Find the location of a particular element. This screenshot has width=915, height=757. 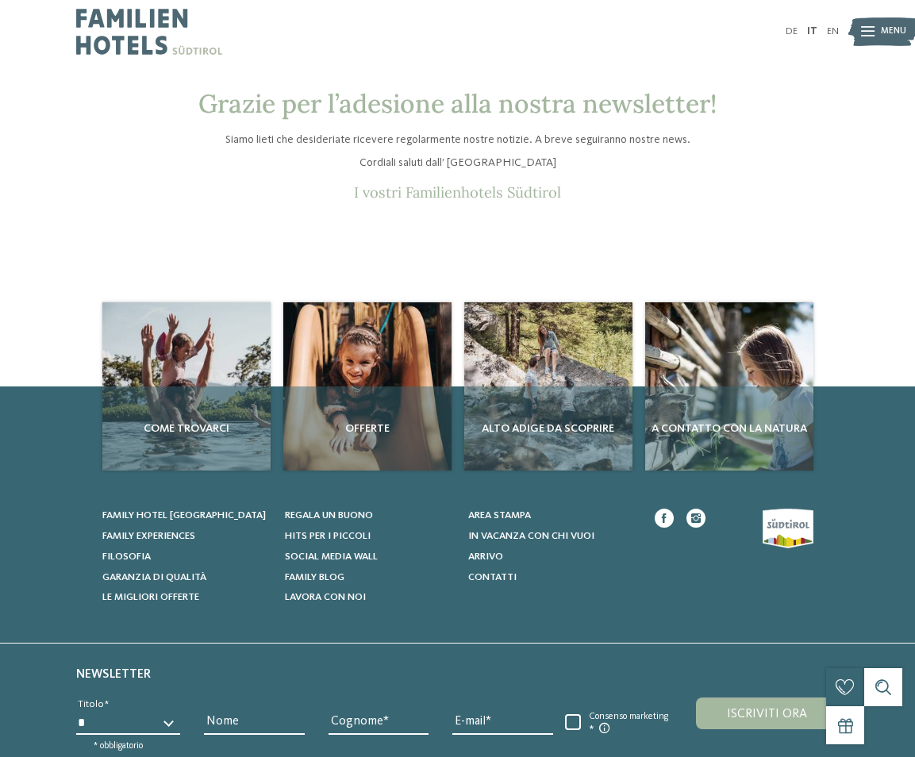

span: Le migliori offerte is located at coordinates (151, 597).